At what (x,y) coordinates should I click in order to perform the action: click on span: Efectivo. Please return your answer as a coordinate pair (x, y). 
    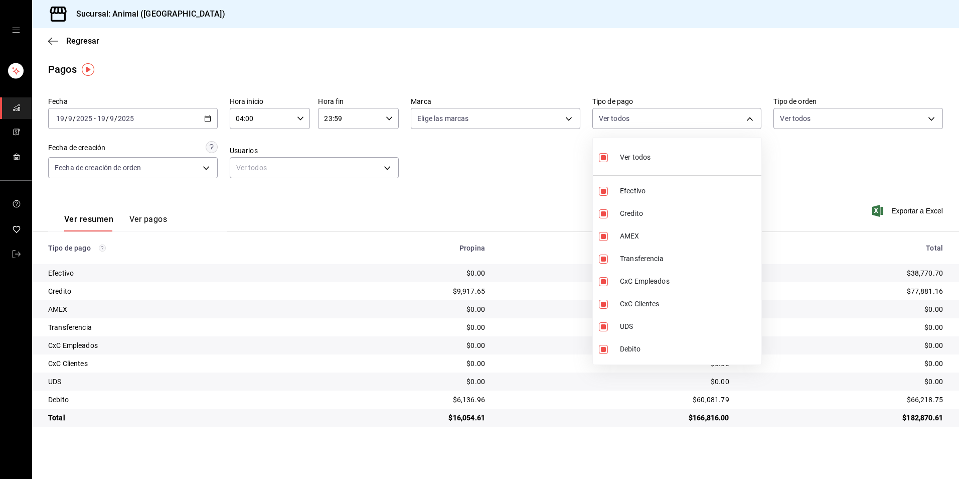
    Looking at the image, I should click on (689, 191).